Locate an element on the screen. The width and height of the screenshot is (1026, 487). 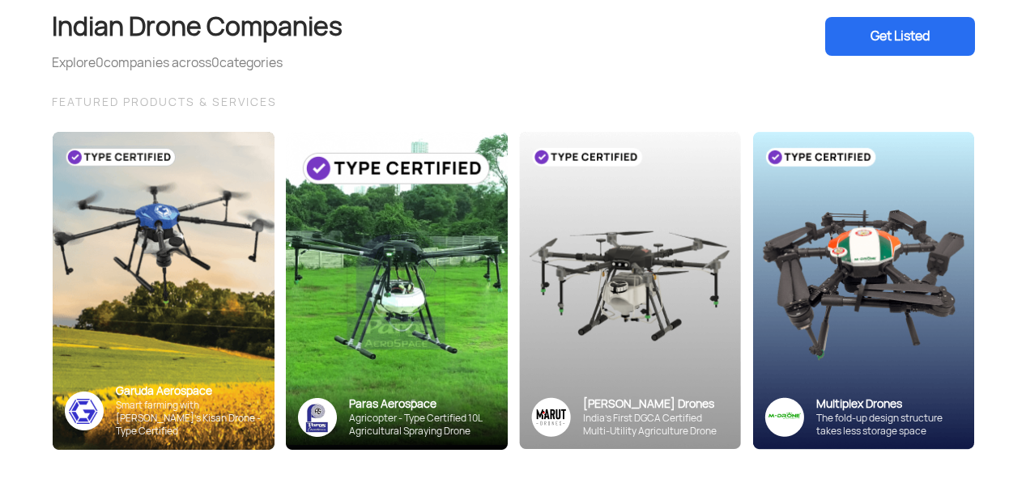
img: bg_garuda_sky.png is located at coordinates (164, 291).